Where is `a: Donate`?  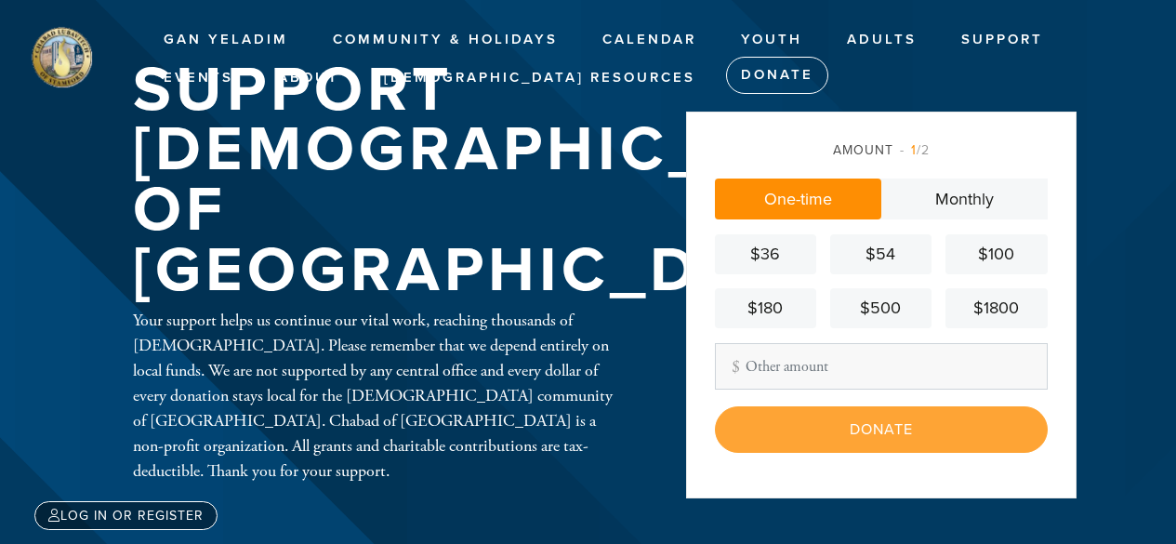 a: Donate is located at coordinates (777, 75).